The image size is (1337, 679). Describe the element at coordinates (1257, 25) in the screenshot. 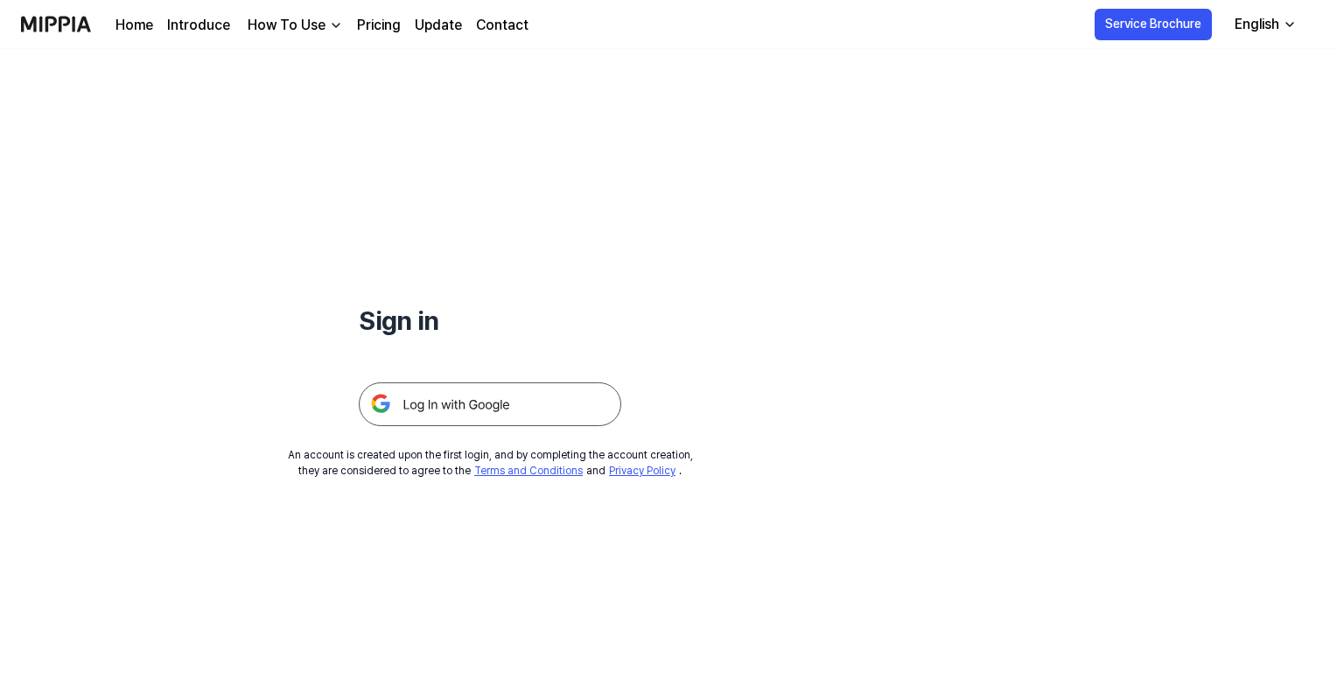

I see `div: English` at that location.